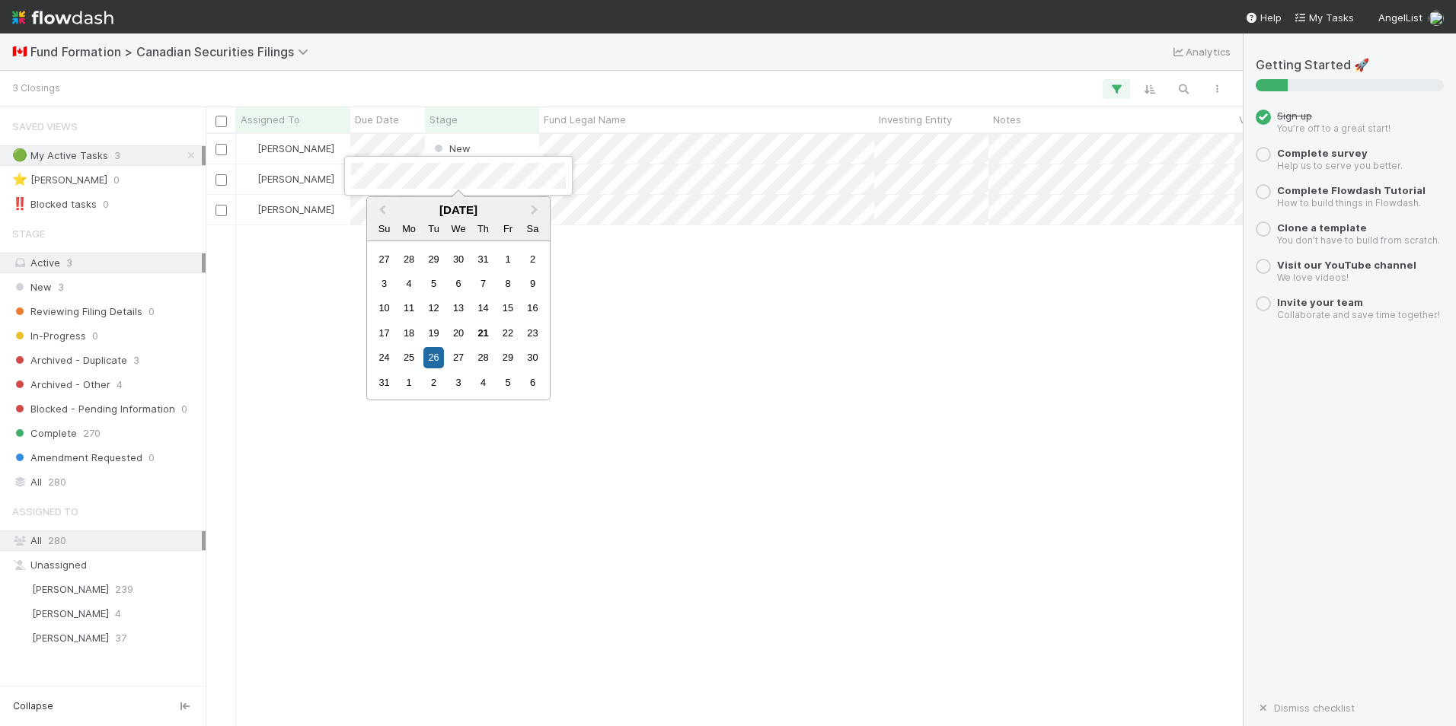 The width and height of the screenshot is (1456, 726). Describe the element at coordinates (532, 228) in the screenshot. I see `div: Saturday` at that location.